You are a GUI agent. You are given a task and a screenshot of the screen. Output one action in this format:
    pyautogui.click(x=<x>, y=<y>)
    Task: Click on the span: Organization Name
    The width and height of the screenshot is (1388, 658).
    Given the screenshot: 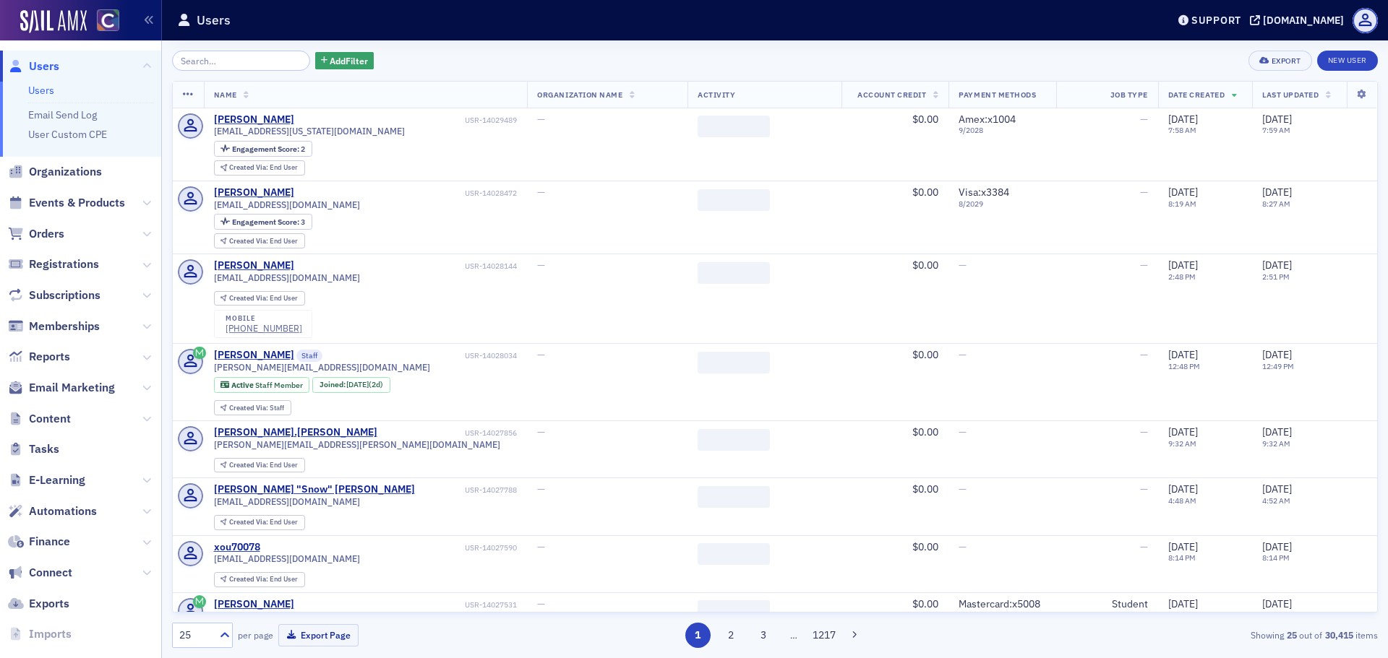 What is the action you would take?
    pyautogui.click(x=580, y=95)
    